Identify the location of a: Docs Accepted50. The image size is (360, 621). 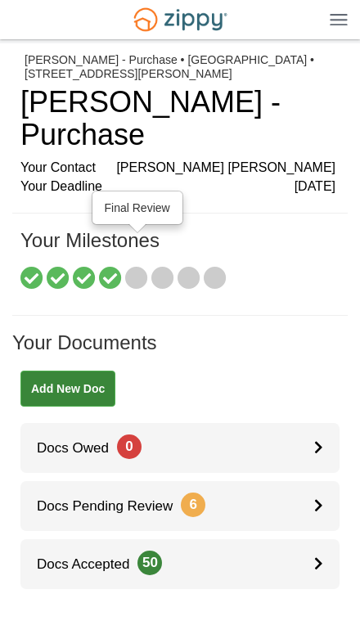
(180, 563).